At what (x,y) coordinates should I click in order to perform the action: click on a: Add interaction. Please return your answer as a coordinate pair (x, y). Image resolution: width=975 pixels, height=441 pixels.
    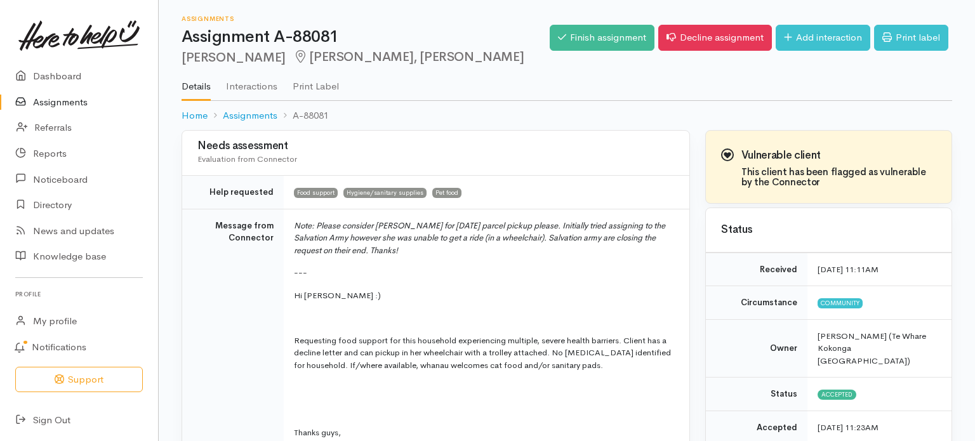
    Looking at the image, I should click on (823, 37).